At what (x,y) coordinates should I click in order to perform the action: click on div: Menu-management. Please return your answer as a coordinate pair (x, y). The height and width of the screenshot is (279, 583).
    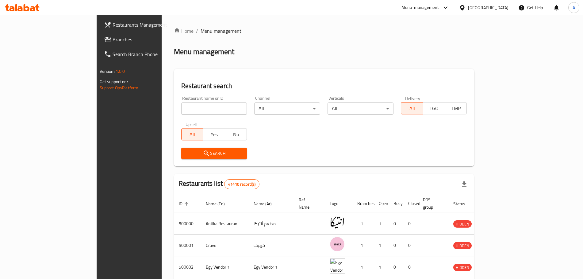
    Looking at the image, I should click on (420, 8).